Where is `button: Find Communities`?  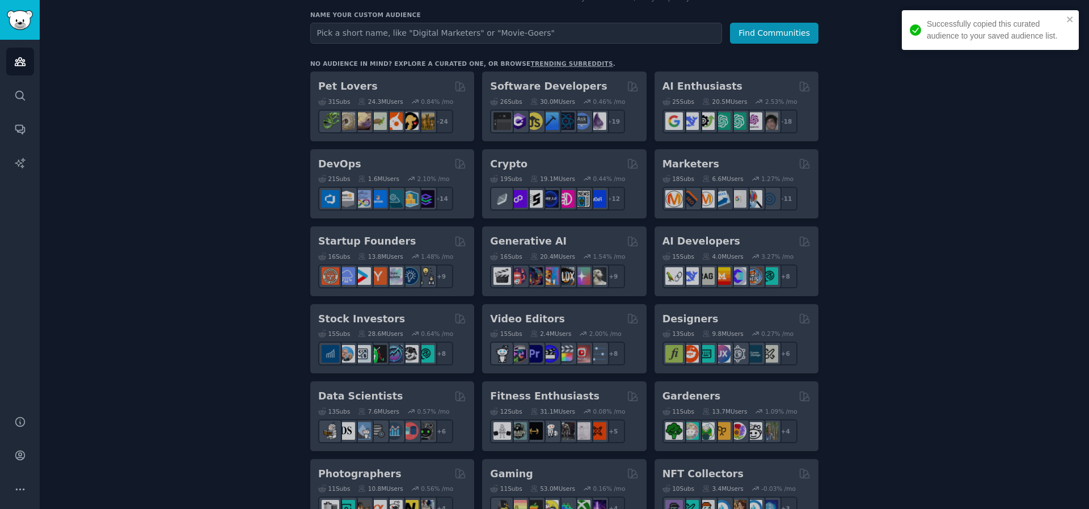
button: Find Communities is located at coordinates (774, 33).